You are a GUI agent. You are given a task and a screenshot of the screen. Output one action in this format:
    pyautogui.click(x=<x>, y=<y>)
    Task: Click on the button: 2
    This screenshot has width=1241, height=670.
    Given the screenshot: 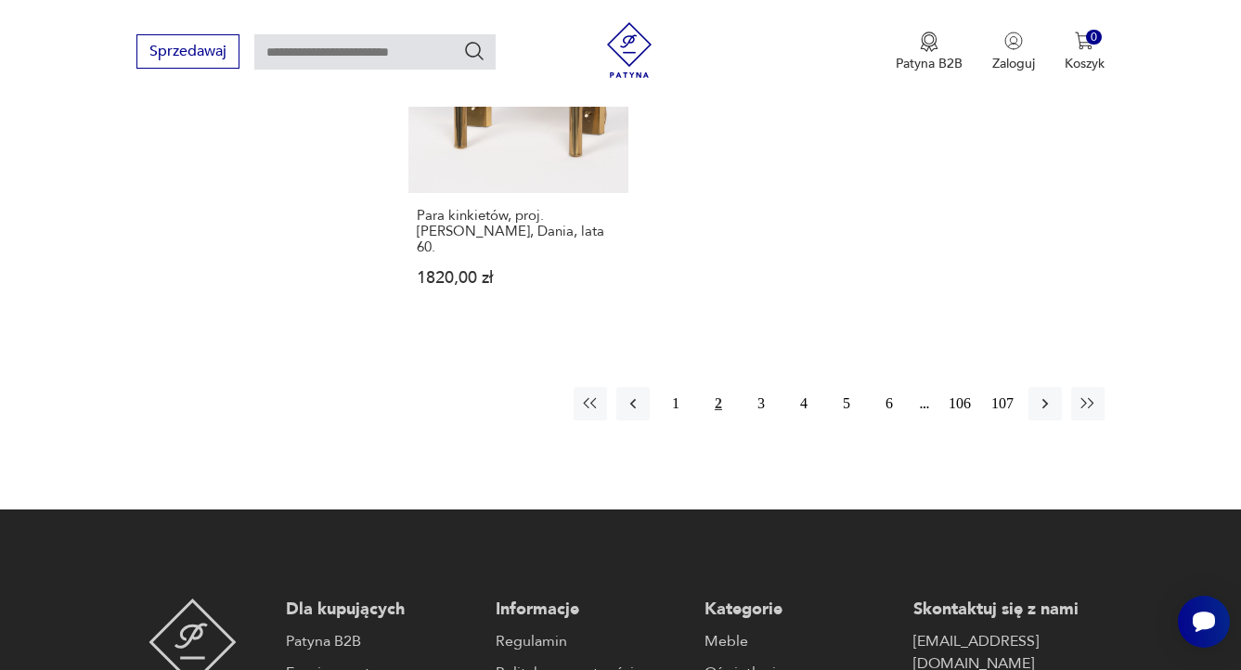 What is the action you would take?
    pyautogui.click(x=718, y=404)
    